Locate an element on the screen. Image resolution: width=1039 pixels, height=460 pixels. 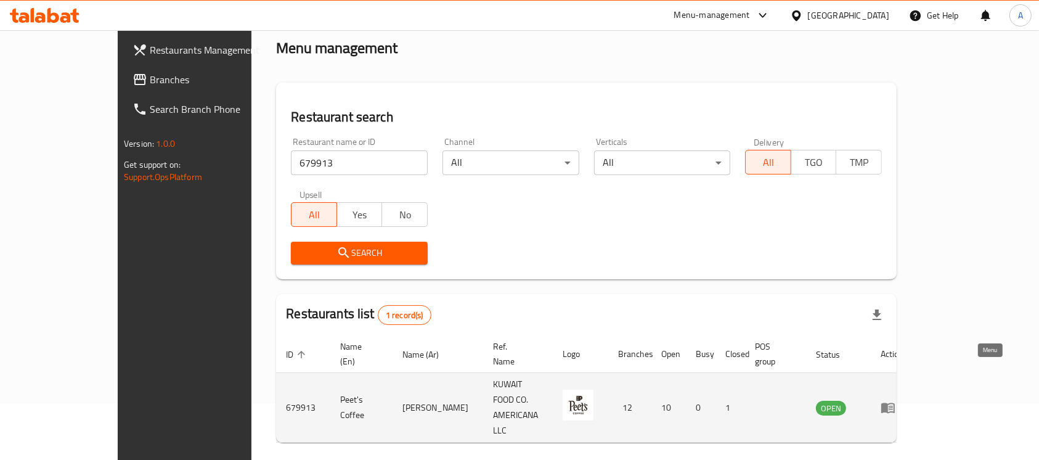
span: ID is located at coordinates (298, 354).